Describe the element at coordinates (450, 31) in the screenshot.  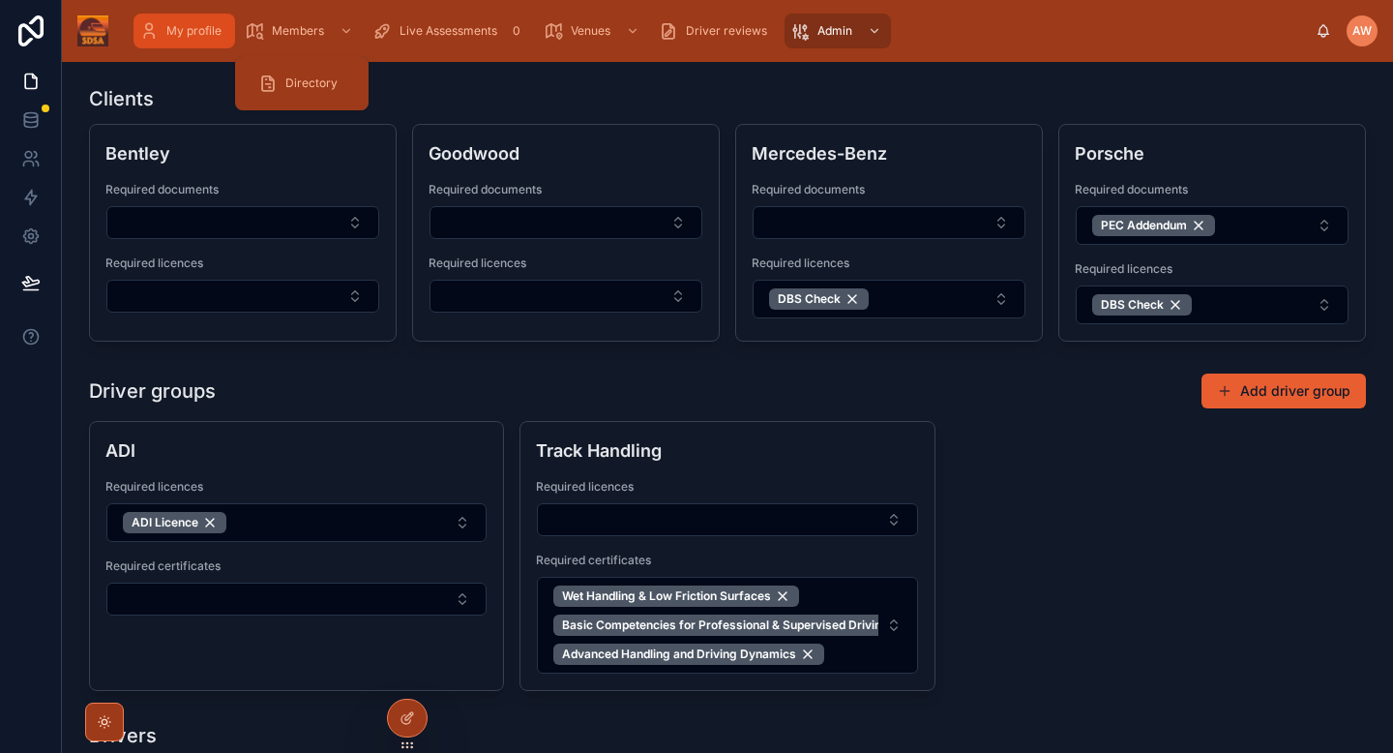
I see `a: Live Assessments0` at that location.